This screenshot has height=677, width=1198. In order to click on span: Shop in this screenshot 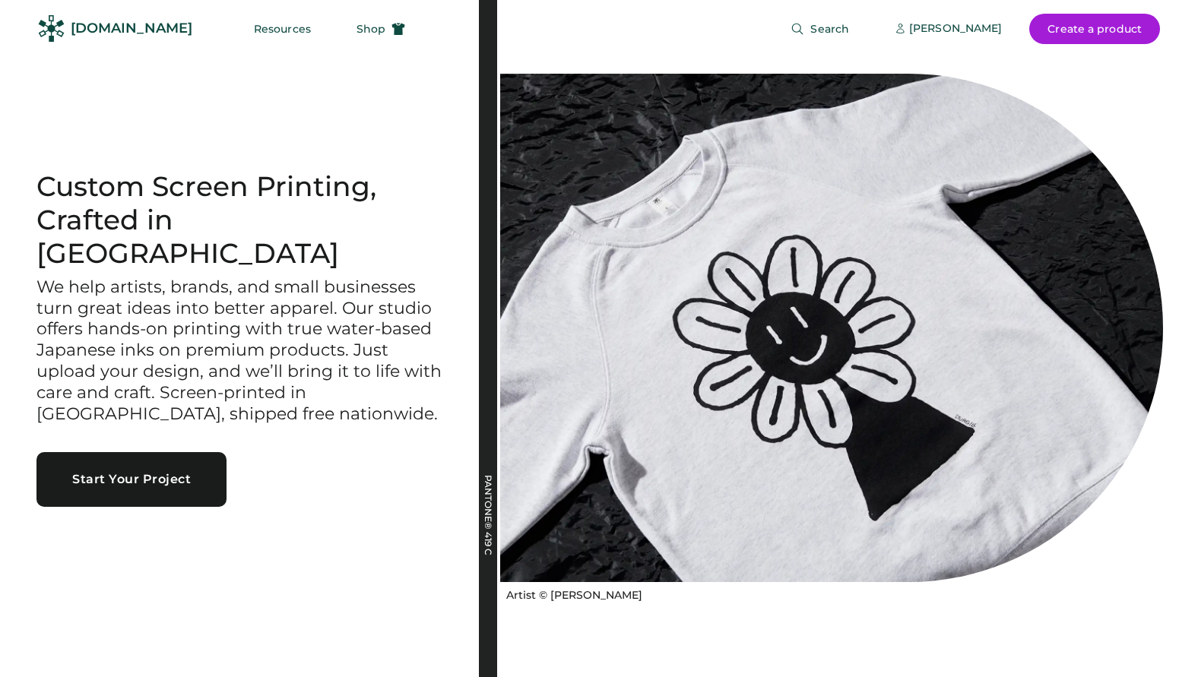, I will do `click(371, 29)`.